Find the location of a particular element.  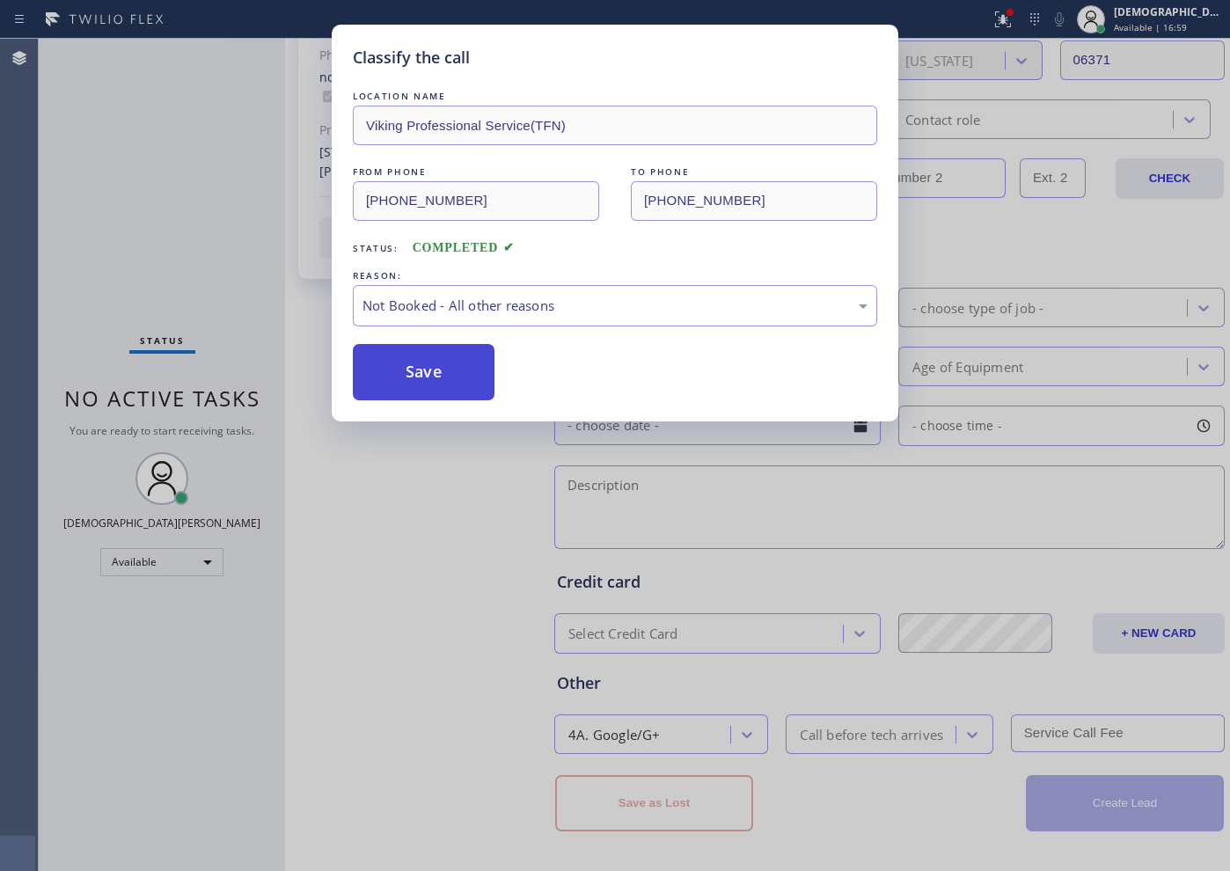

div: REASON: is located at coordinates (615, 275).